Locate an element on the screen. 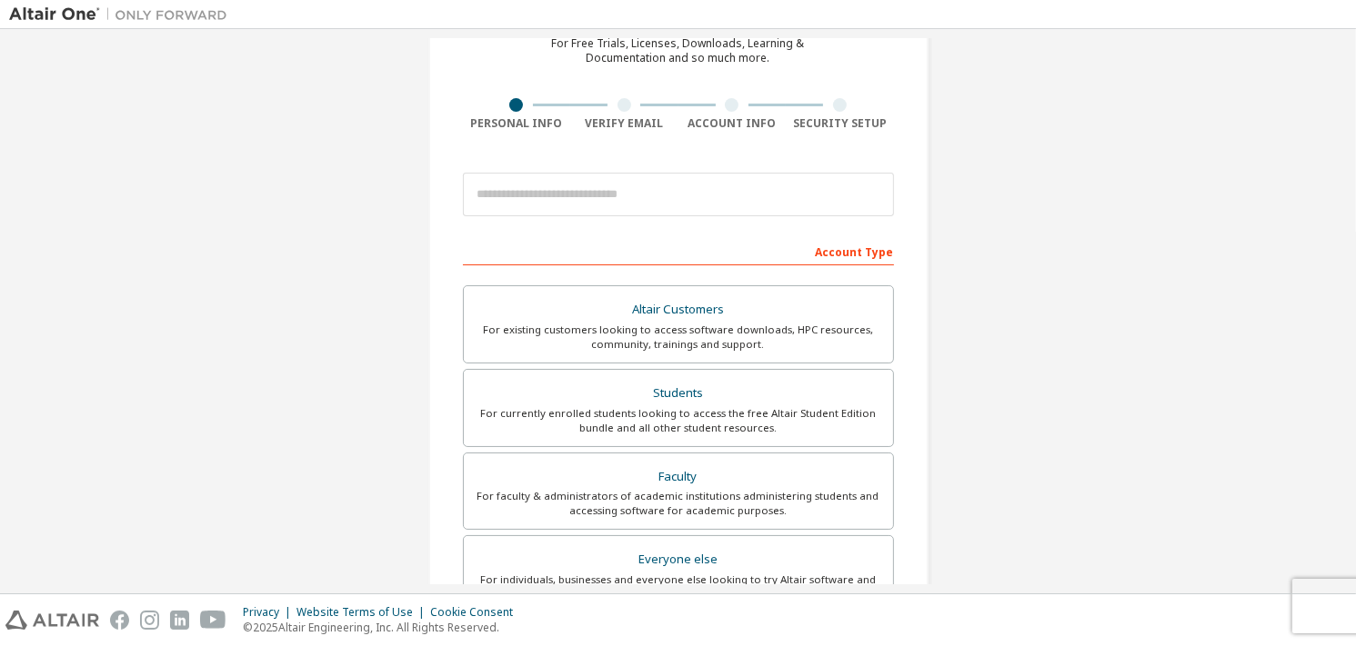  div: Account Info is located at coordinates (732, 124).